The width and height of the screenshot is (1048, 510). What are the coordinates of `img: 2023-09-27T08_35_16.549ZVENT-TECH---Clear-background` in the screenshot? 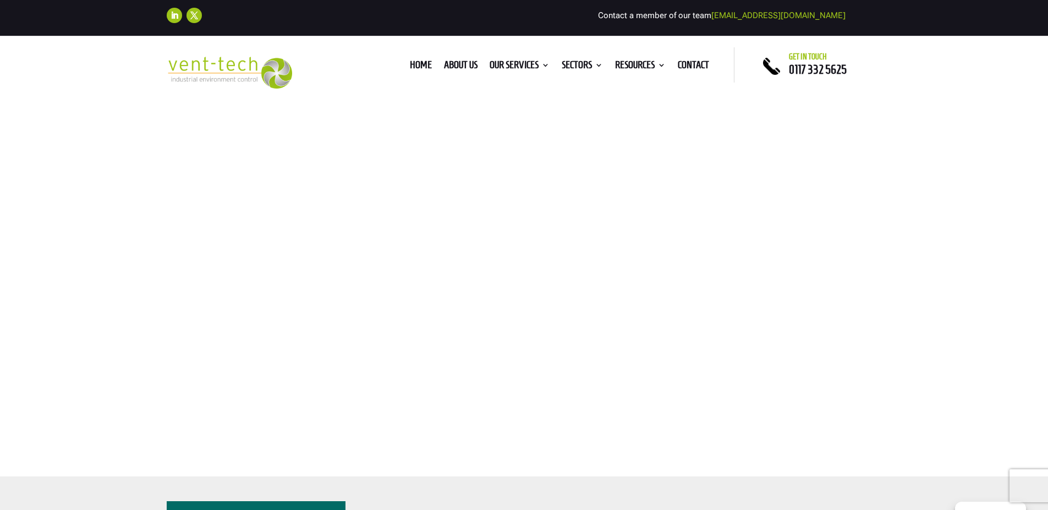 It's located at (229, 73).